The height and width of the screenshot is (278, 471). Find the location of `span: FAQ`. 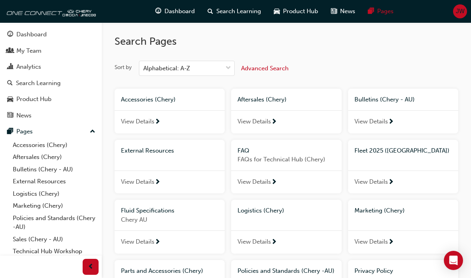

span: FAQ is located at coordinates (244, 151).